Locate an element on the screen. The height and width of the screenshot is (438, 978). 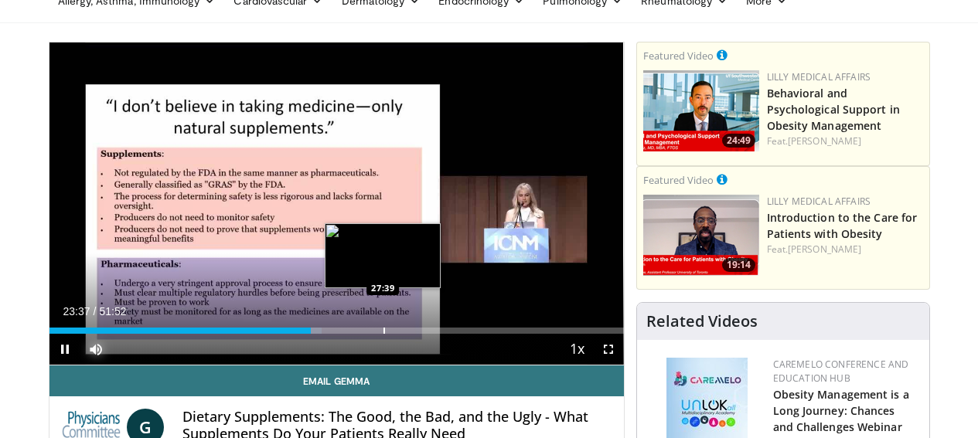
span: 51:52 is located at coordinates (112, 312).